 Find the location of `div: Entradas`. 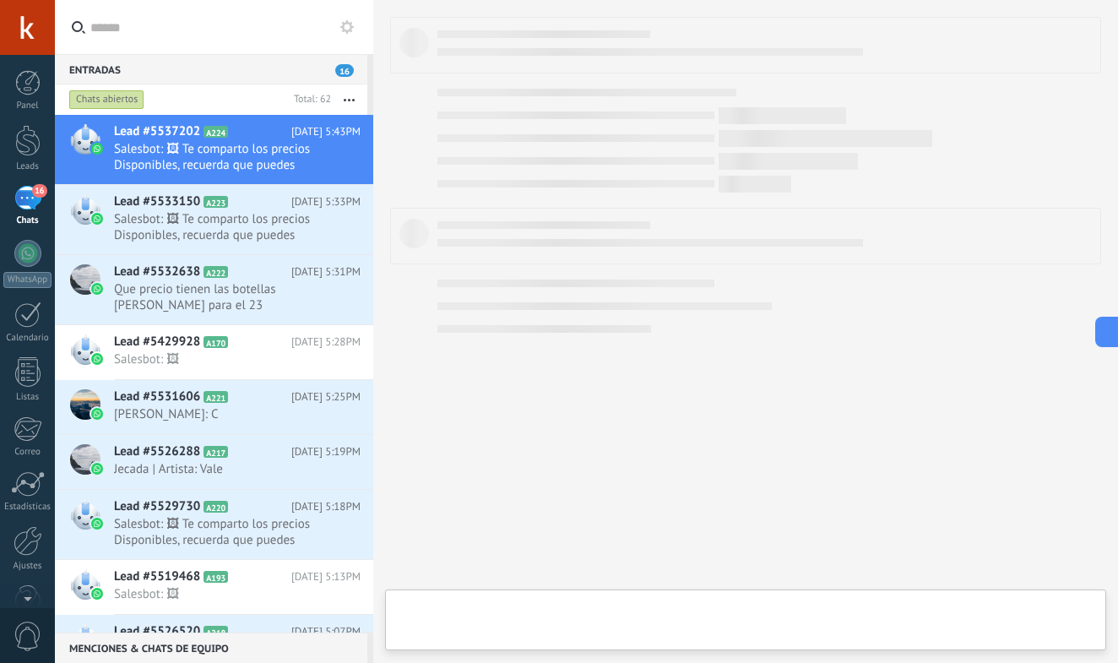

div: Entradas is located at coordinates (211, 69).